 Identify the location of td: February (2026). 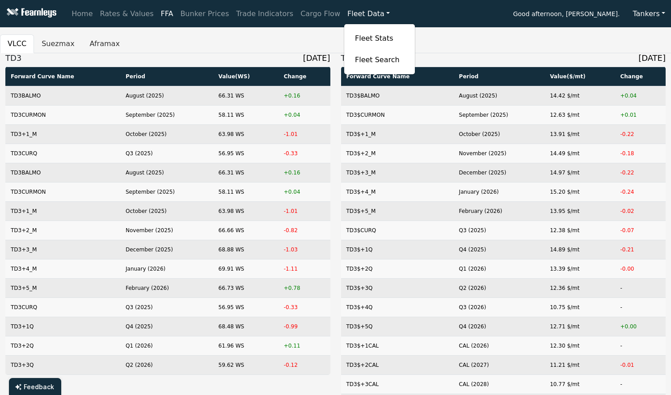
(167, 287).